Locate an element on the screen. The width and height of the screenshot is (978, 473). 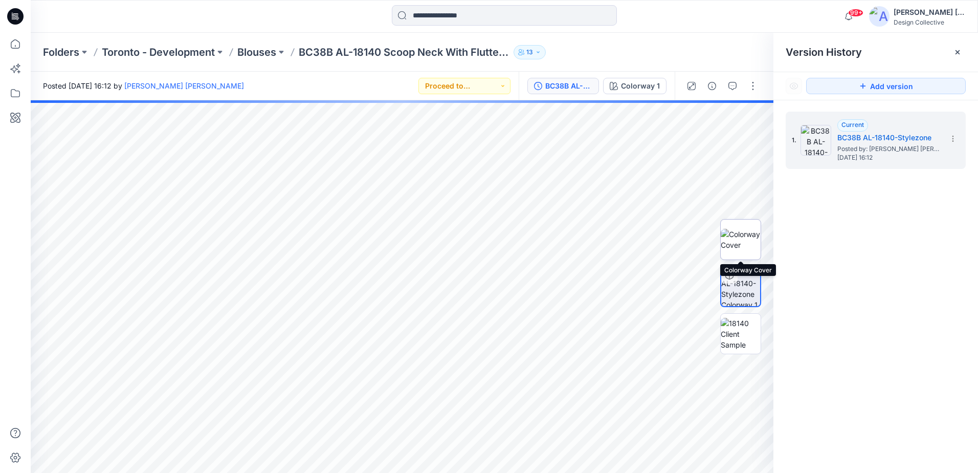
span: 1. is located at coordinates (794, 140).